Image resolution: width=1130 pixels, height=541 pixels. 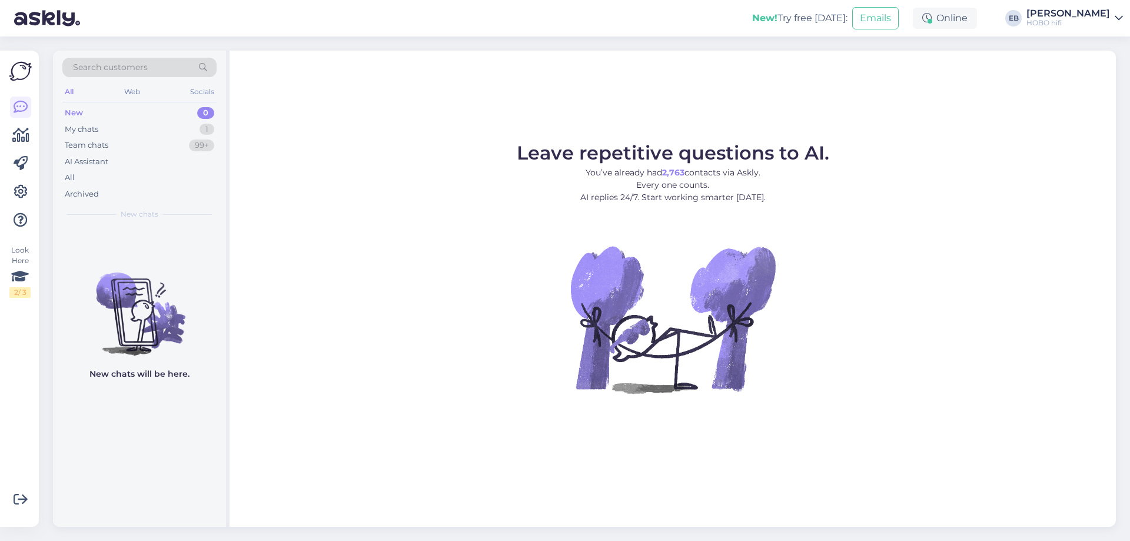 I want to click on div: Archived, so click(x=82, y=194).